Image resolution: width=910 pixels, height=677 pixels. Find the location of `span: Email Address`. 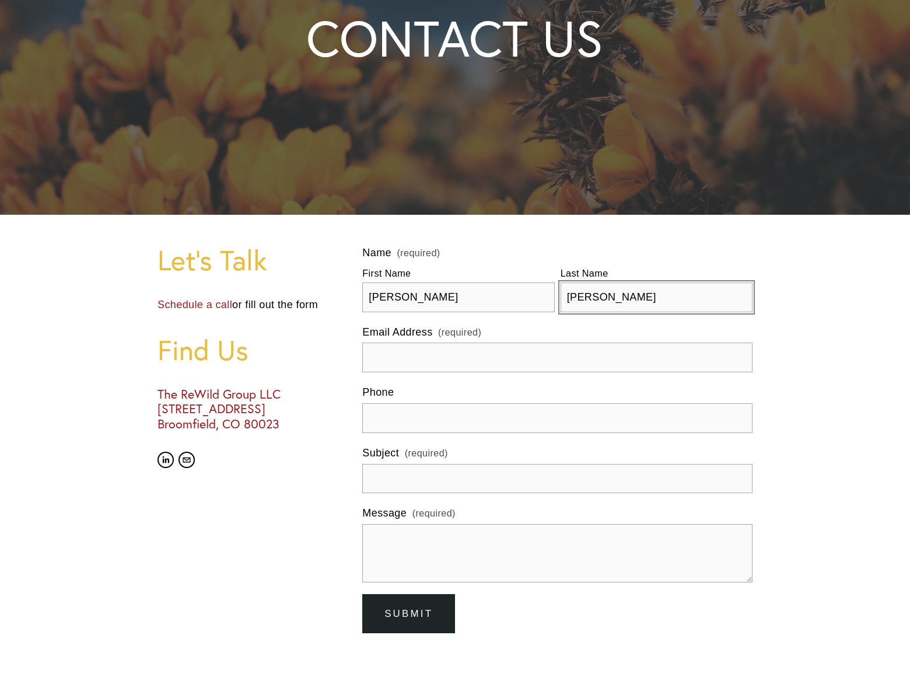

span: Email Address is located at coordinates (397, 332).